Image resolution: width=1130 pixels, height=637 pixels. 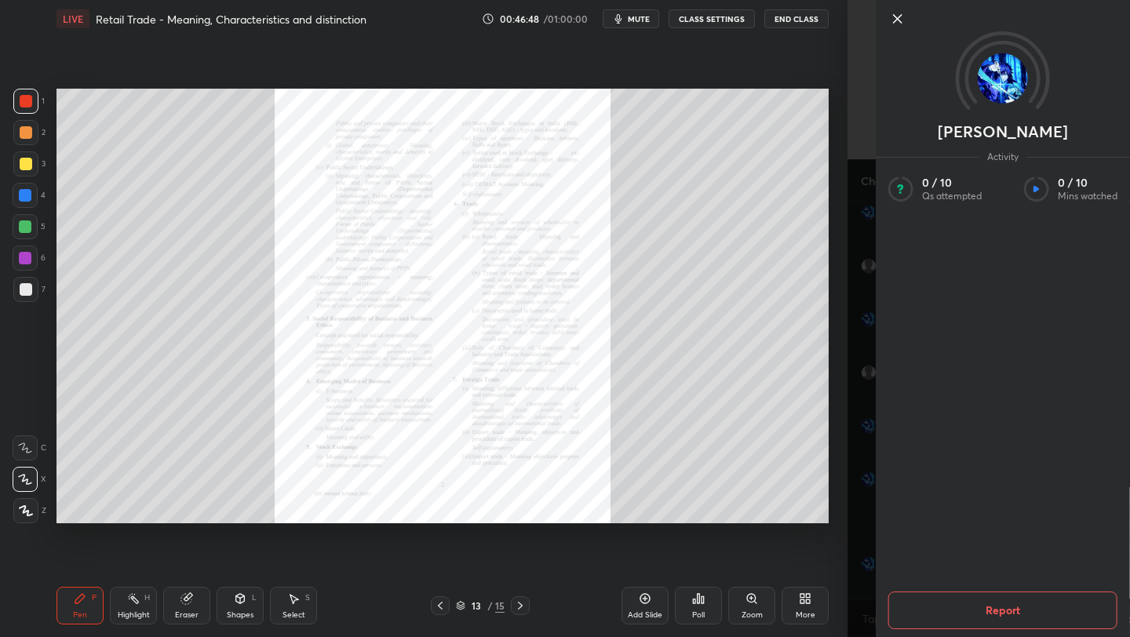 What do you see at coordinates (80, 615) in the screenshot?
I see `div: Pen` at bounding box center [80, 615].